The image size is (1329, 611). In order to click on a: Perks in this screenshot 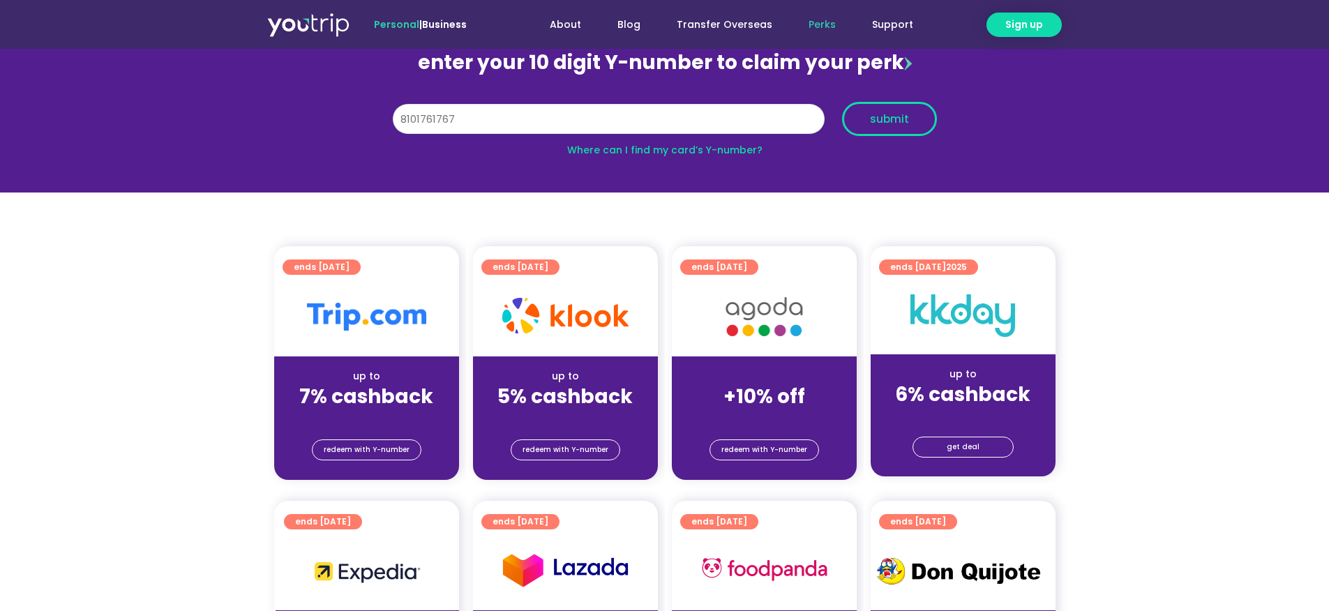, I will do `click(822, 24)`.